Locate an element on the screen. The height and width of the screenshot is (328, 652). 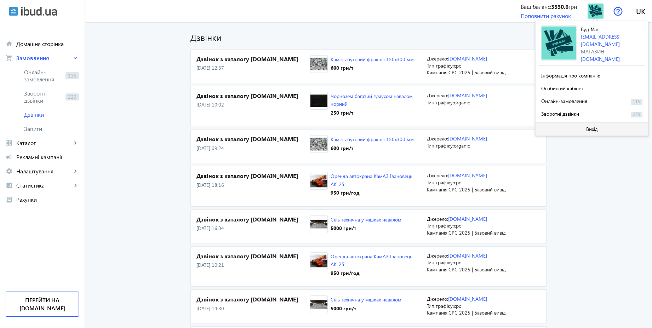
mat-icon: analytics is located at coordinates (9, 185).